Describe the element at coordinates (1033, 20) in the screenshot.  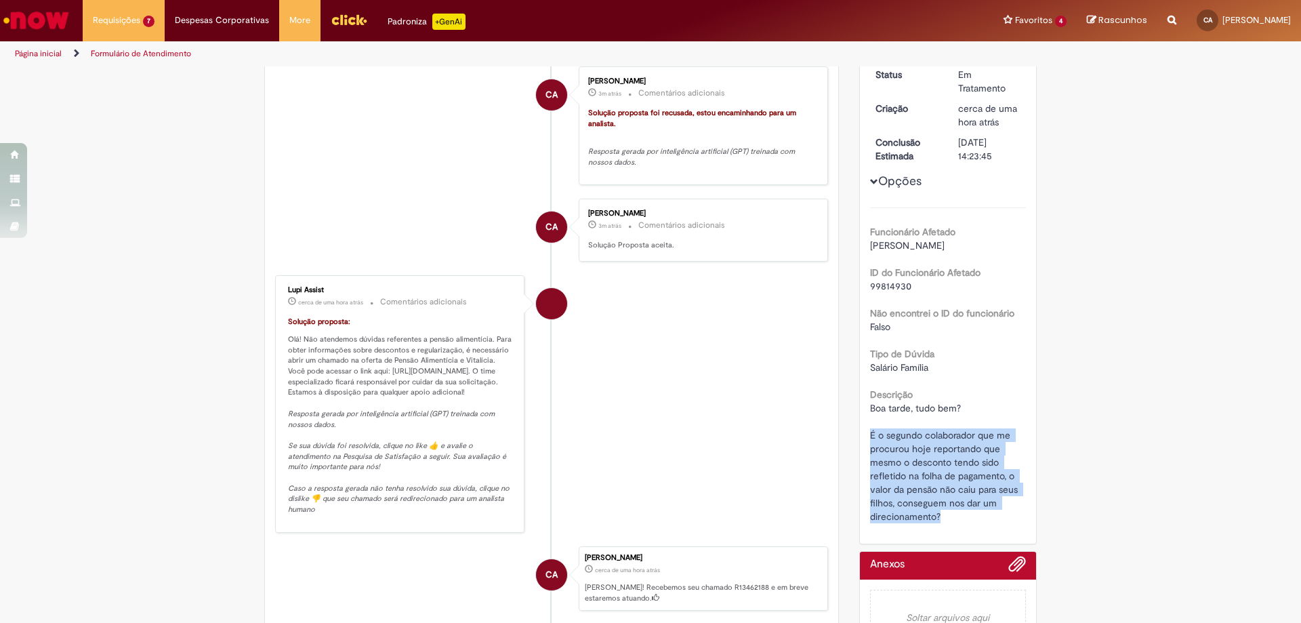
I see `span: Favoritos` at that location.